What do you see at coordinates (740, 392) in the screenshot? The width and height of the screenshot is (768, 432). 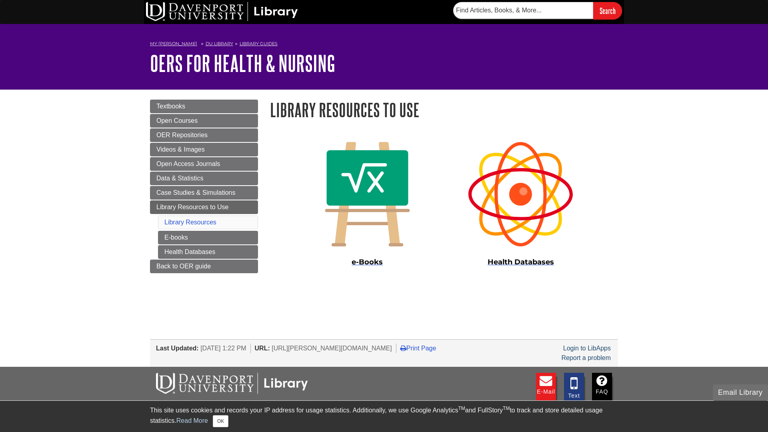 I see `button: Email Library` at bounding box center [740, 392].